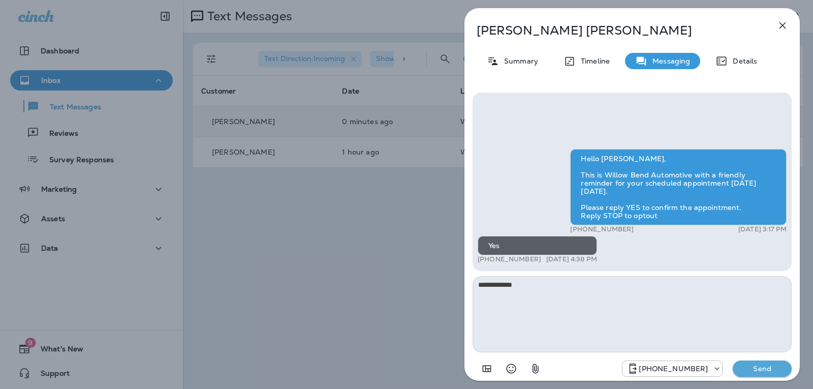 The width and height of the screenshot is (813, 389). What do you see at coordinates (742, 61) in the screenshot?
I see `p: Details` at bounding box center [742, 61].